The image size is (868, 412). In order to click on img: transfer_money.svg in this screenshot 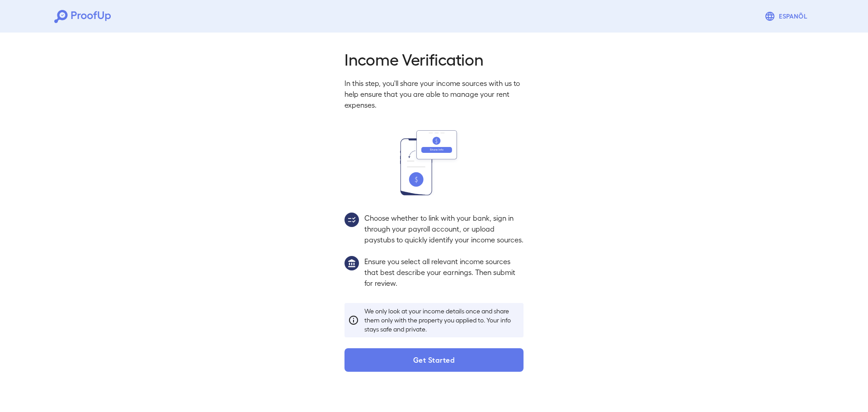, I will do `click(434, 163)`.